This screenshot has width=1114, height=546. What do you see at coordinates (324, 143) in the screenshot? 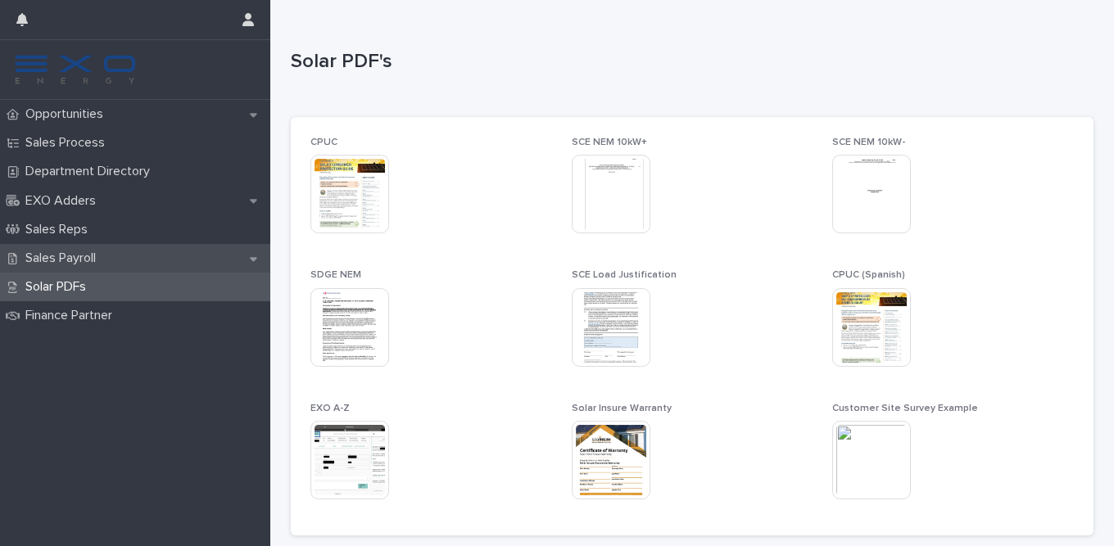
I see `span: CPUC` at bounding box center [324, 143].